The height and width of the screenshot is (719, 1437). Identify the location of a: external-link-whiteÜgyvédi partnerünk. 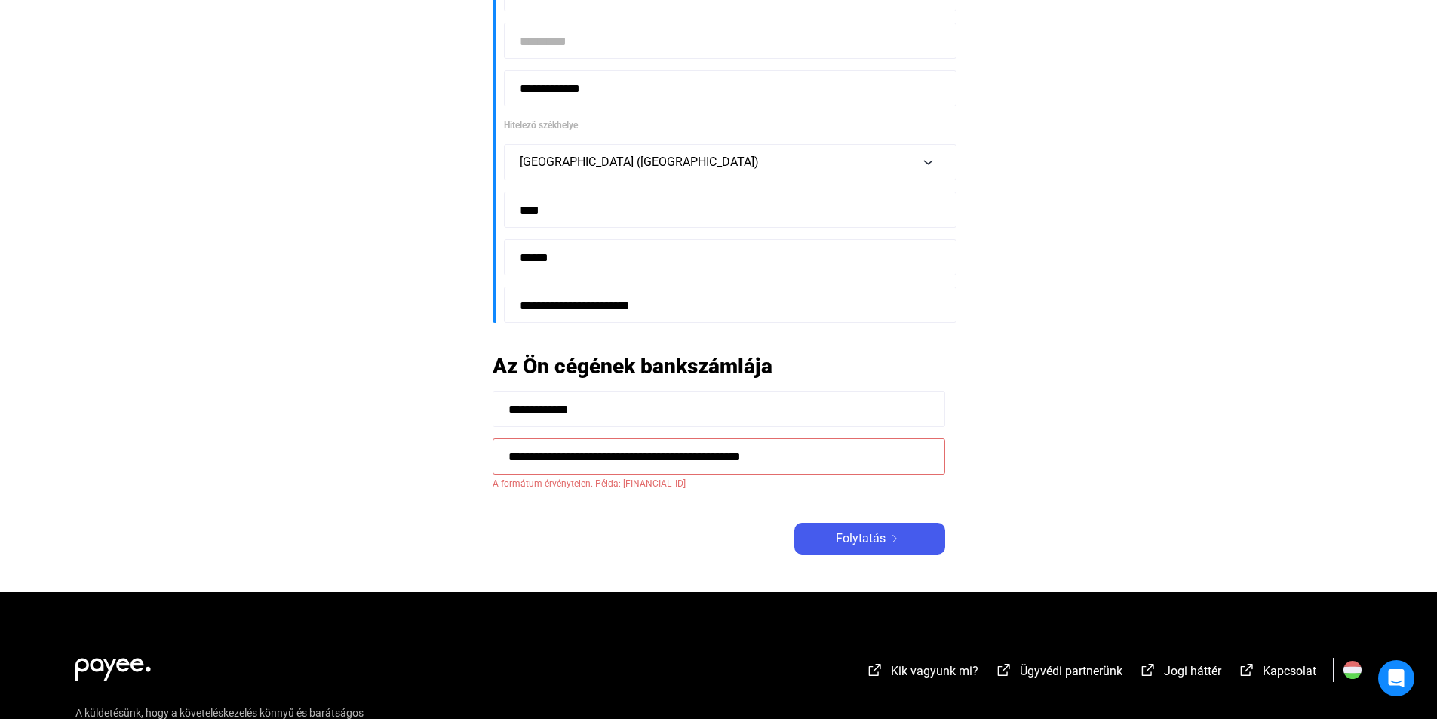
(1059, 673).